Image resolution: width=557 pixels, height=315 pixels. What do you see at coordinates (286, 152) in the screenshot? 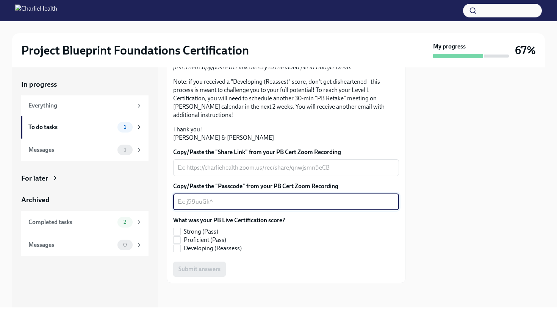
I see `label: Copy/Paste the "Share Link" from your PB Cert Zoom Recording` at bounding box center [286, 152].